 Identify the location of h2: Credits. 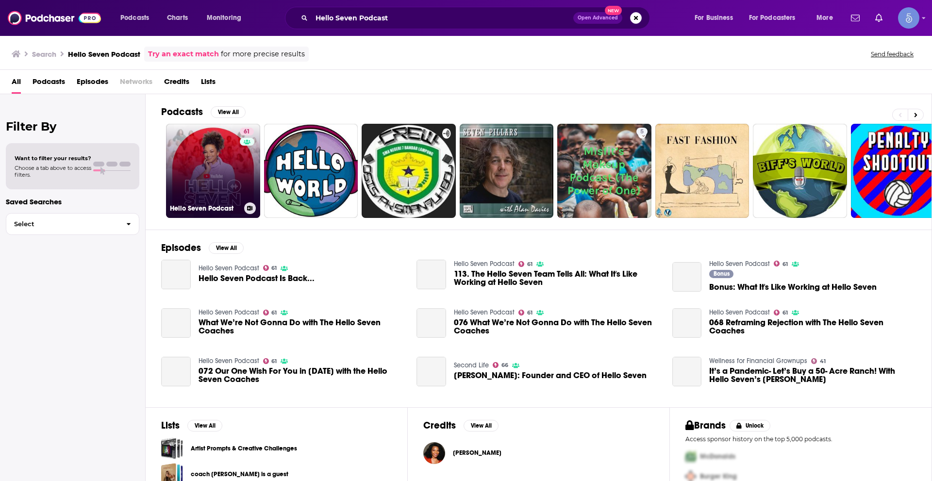
(439, 425).